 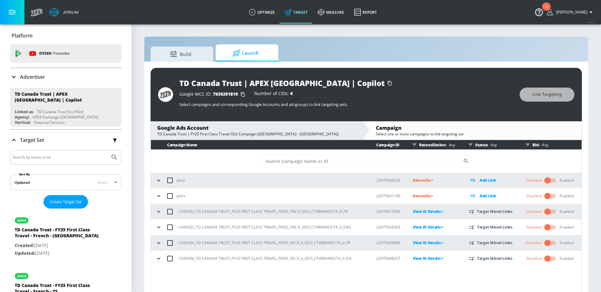 I want to click on a: Atrium, so click(x=64, y=12).